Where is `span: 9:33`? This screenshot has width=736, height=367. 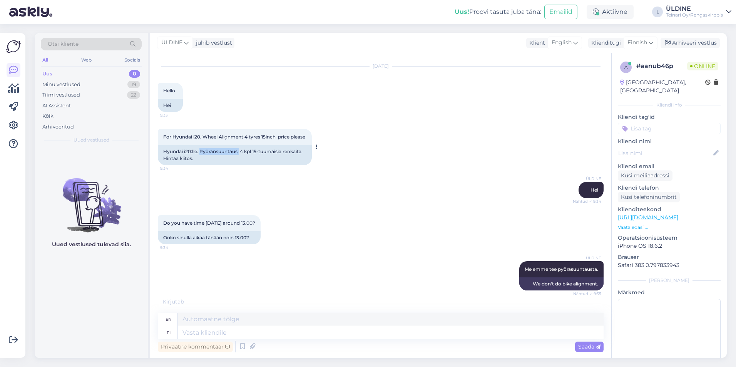 span: 9:33 is located at coordinates (174, 115).